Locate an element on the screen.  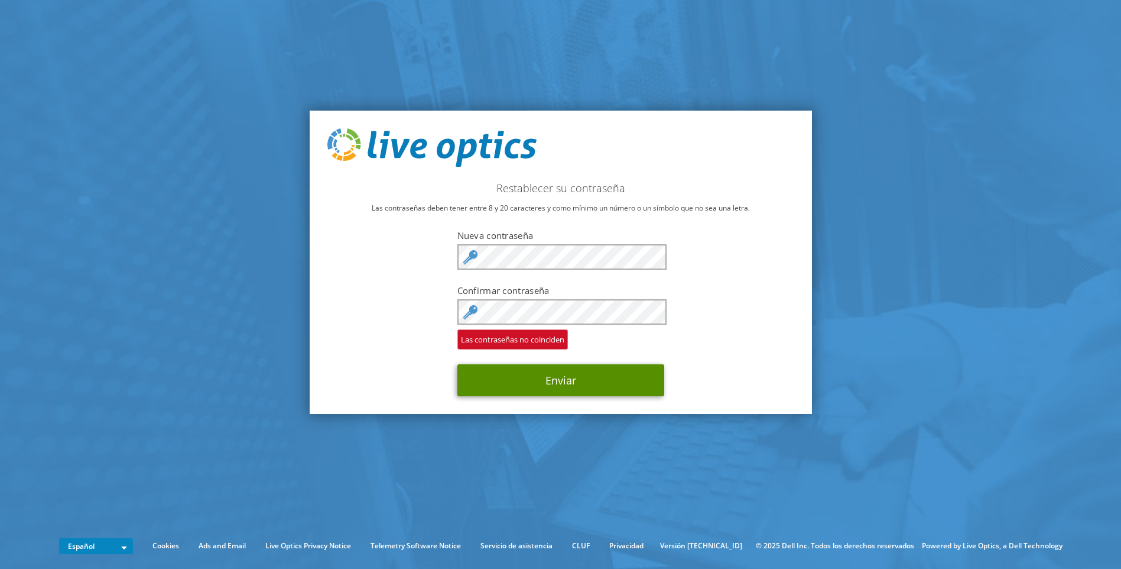
p: Las contraseñas deben tener entre 8 y 20 caracteres y como mínimo un número o un símbolo que no s... is located at coordinates (561, 208).